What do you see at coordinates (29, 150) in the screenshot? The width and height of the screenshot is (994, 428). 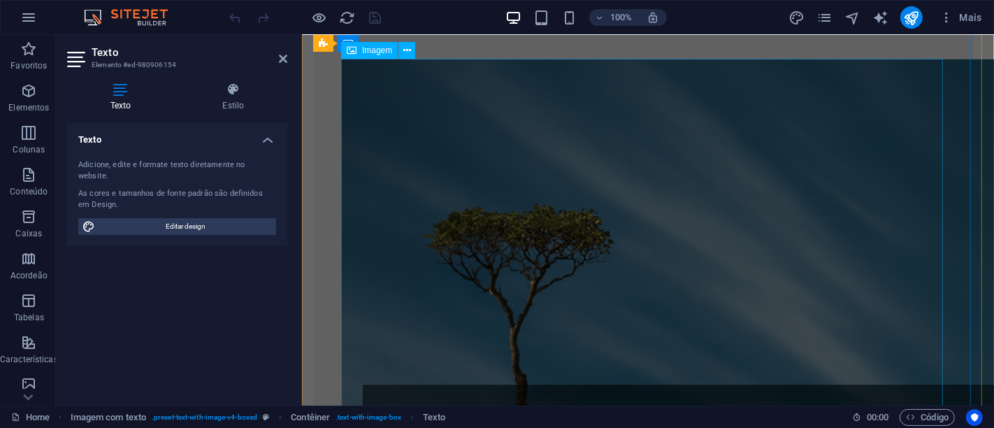 I see `p: Colunas` at bounding box center [29, 150].